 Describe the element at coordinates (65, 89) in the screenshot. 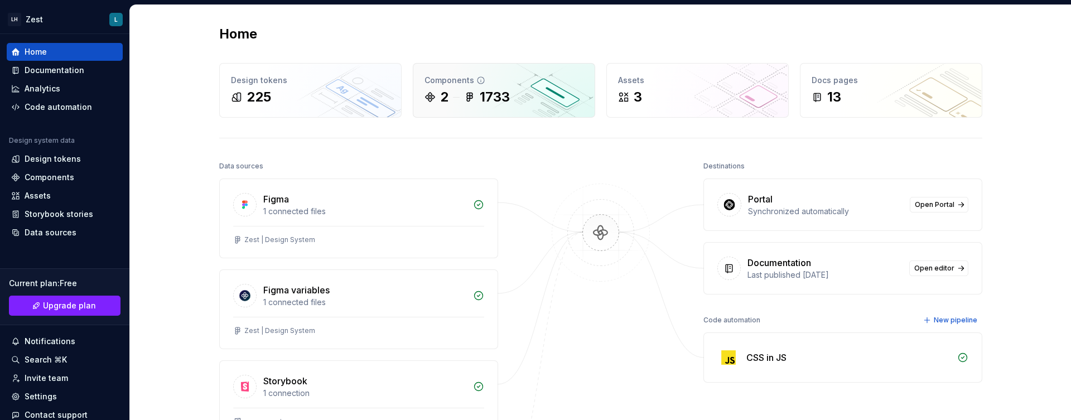

I see `a: Analytics` at that location.